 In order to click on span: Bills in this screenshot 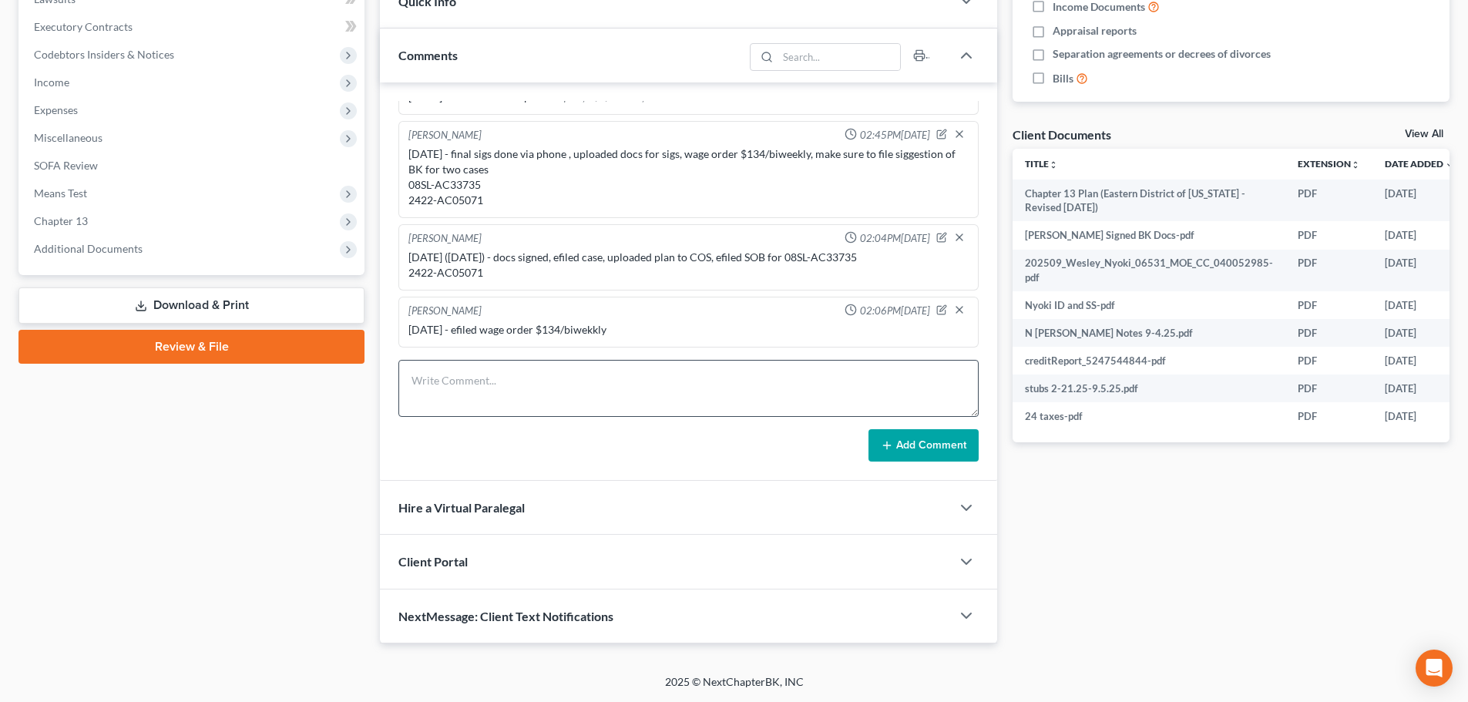, I will do `click(1063, 79)`.